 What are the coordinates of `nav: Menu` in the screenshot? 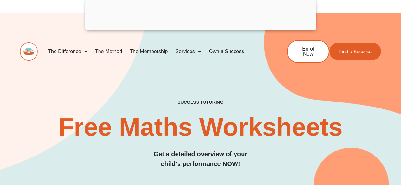 It's located at (155, 52).